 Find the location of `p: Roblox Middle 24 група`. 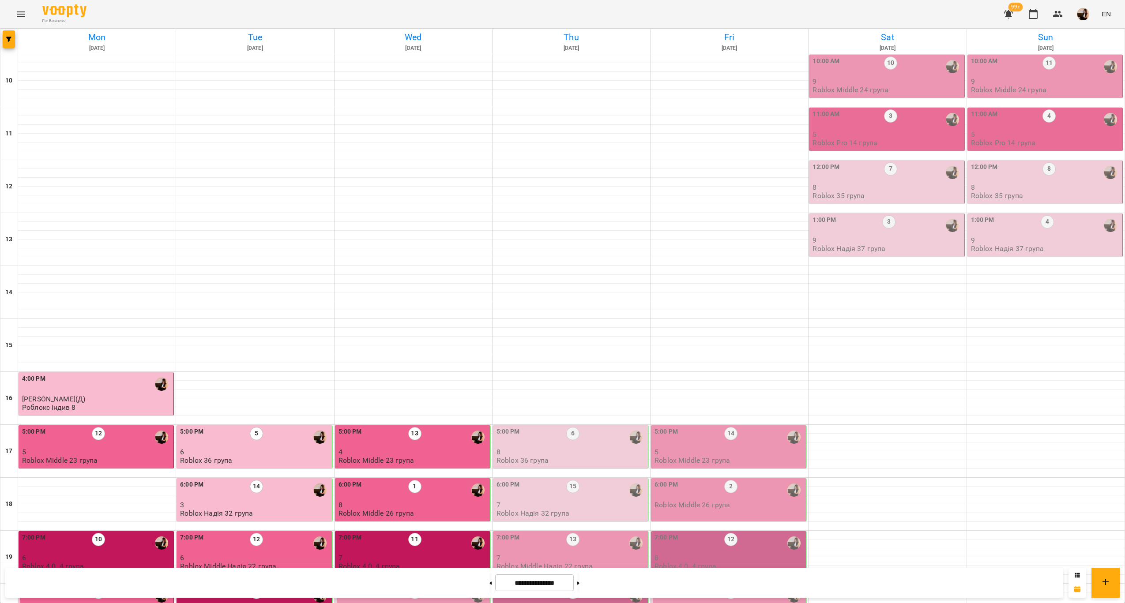

p: Roblox Middle 24 група is located at coordinates (1009, 90).